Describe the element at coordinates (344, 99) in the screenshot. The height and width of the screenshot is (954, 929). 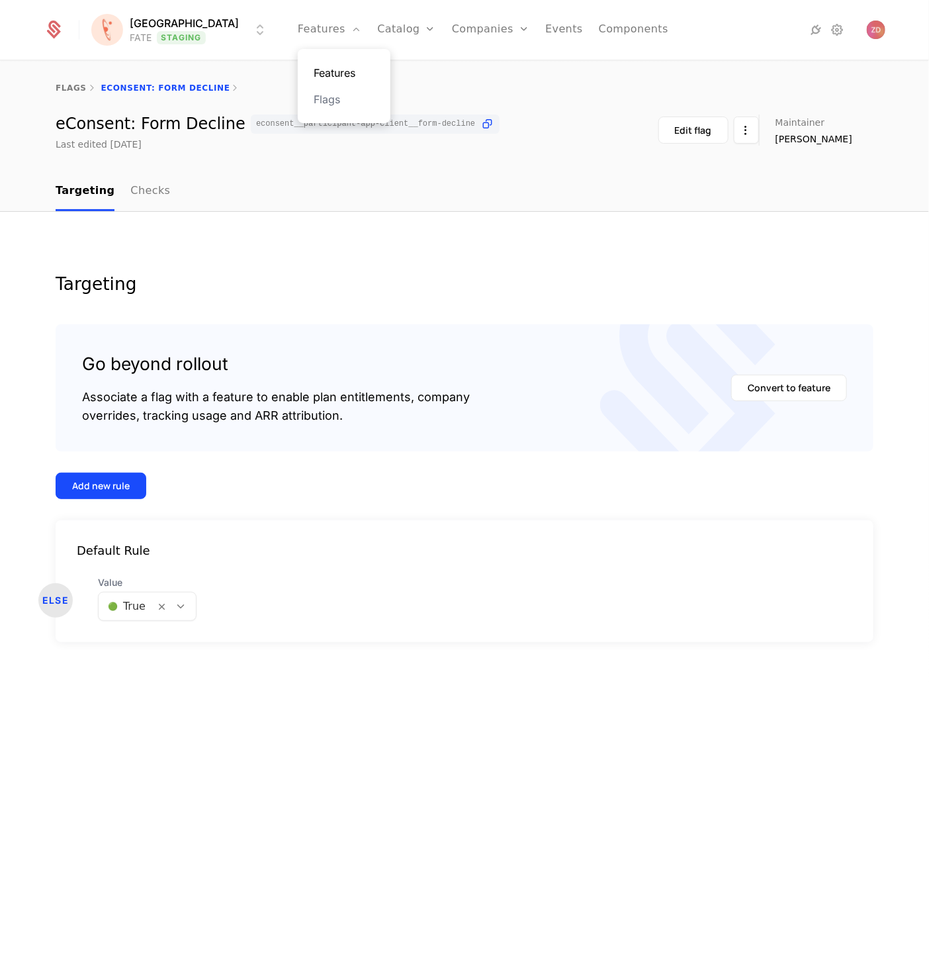
I see `a: Flags` at that location.